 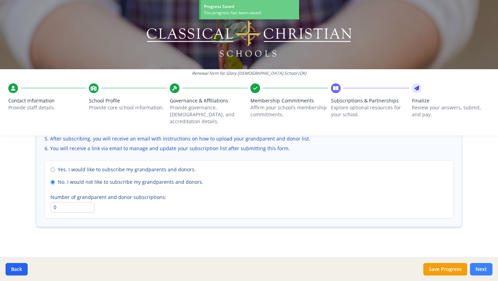 What do you see at coordinates (369, 101) in the screenshot?
I see `span: Subscriptions & Partnerships` at bounding box center [369, 101].